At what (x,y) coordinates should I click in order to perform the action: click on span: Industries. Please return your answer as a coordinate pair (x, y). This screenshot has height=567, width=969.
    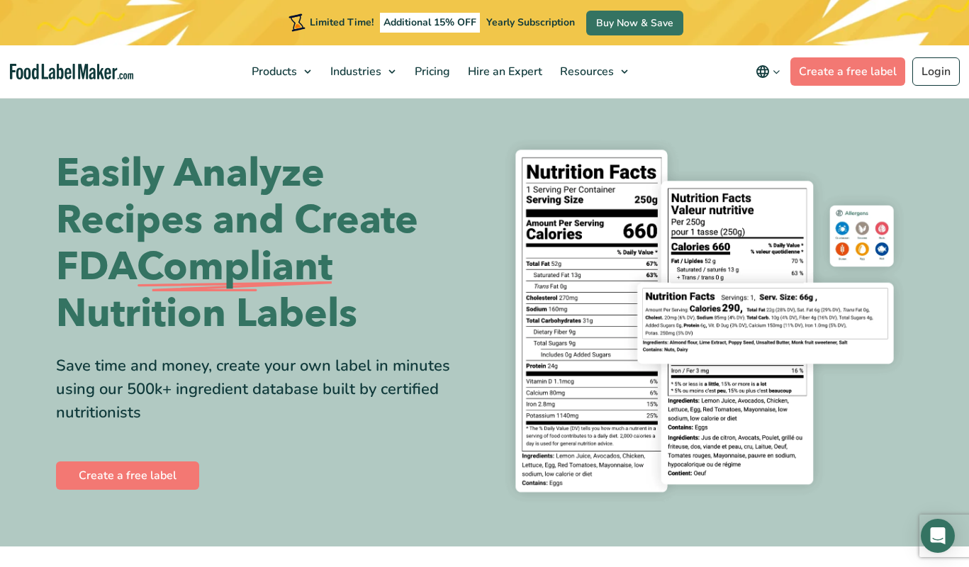
    Looking at the image, I should click on (354, 72).